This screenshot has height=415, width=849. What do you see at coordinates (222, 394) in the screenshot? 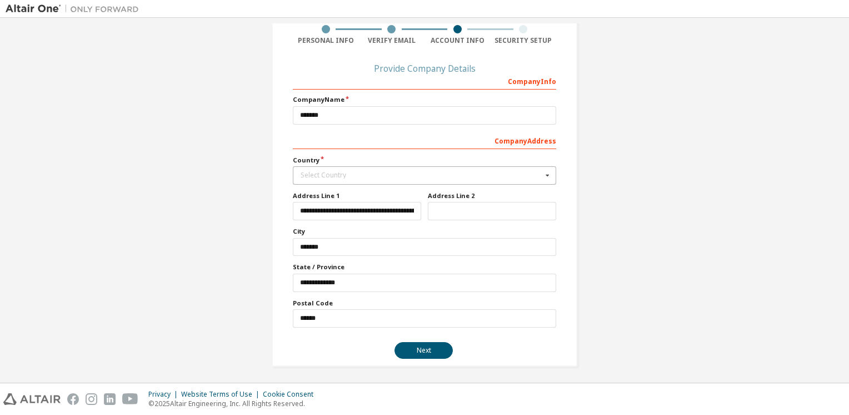
I see `div: Website Terms of Use` at bounding box center [222, 394].